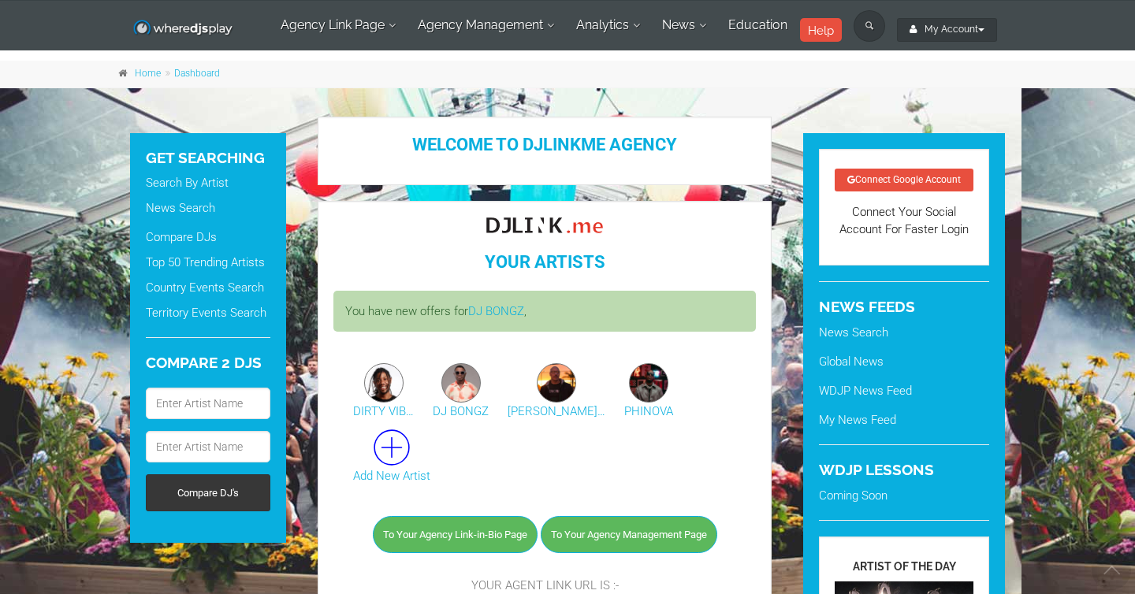  What do you see at coordinates (205, 288) in the screenshot?
I see `a: Country Events Search` at bounding box center [205, 288].